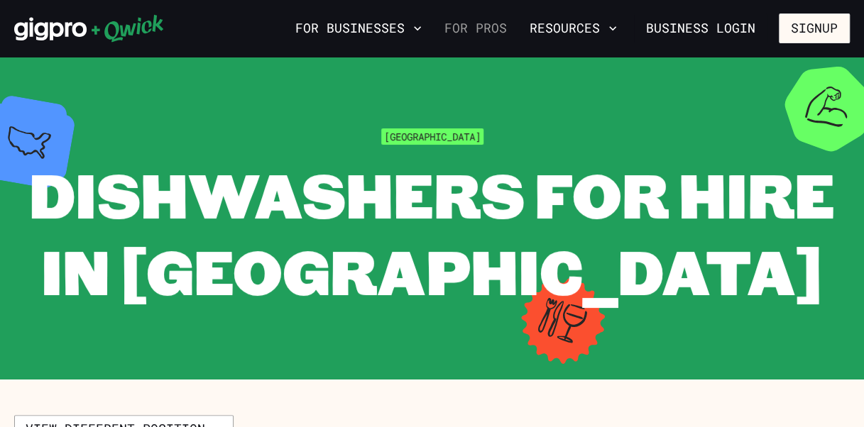 The height and width of the screenshot is (427, 864). I want to click on a: Business Login, so click(701, 28).